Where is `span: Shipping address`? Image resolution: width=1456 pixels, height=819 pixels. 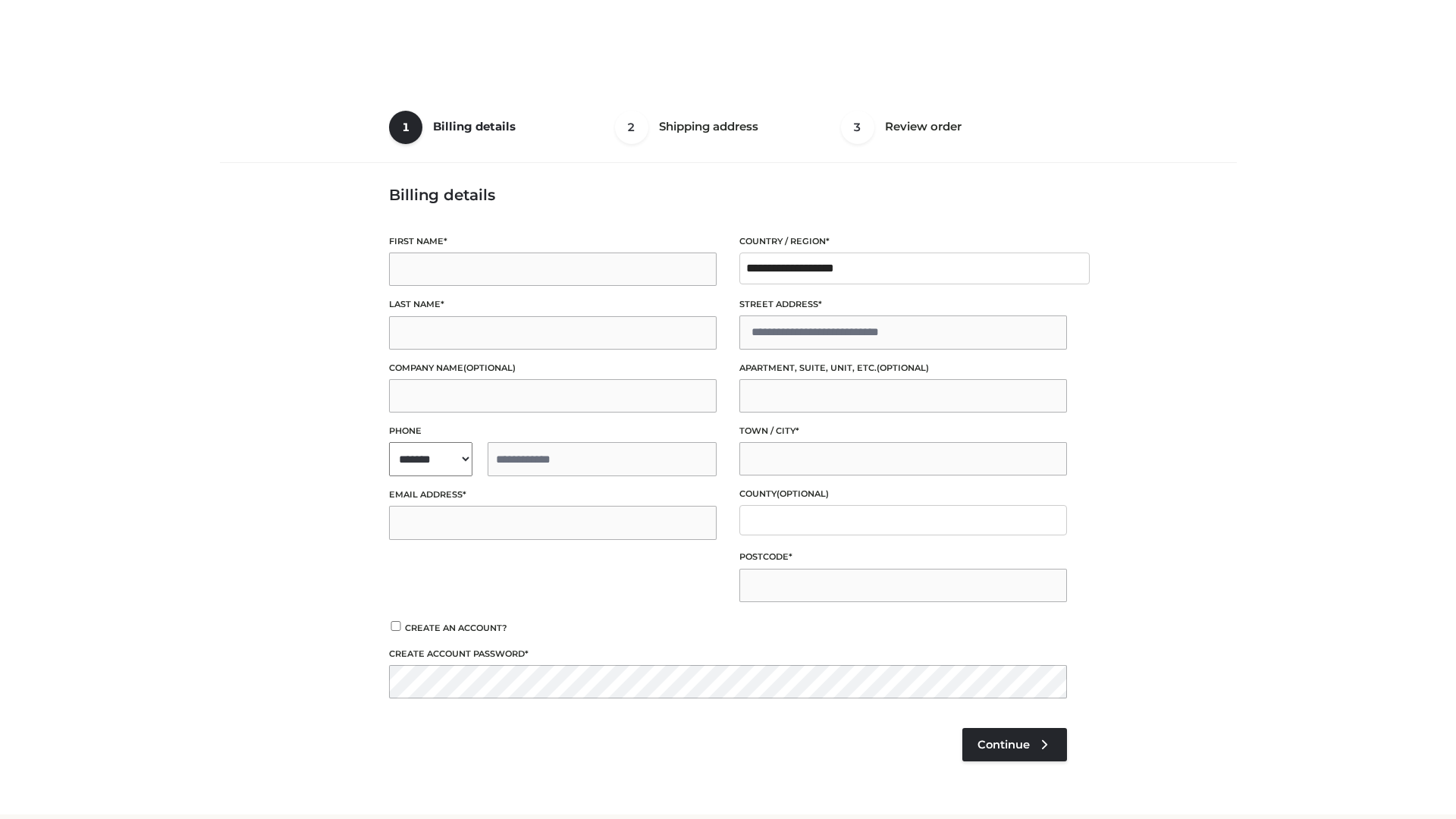
span: Shipping address is located at coordinates (708, 126).